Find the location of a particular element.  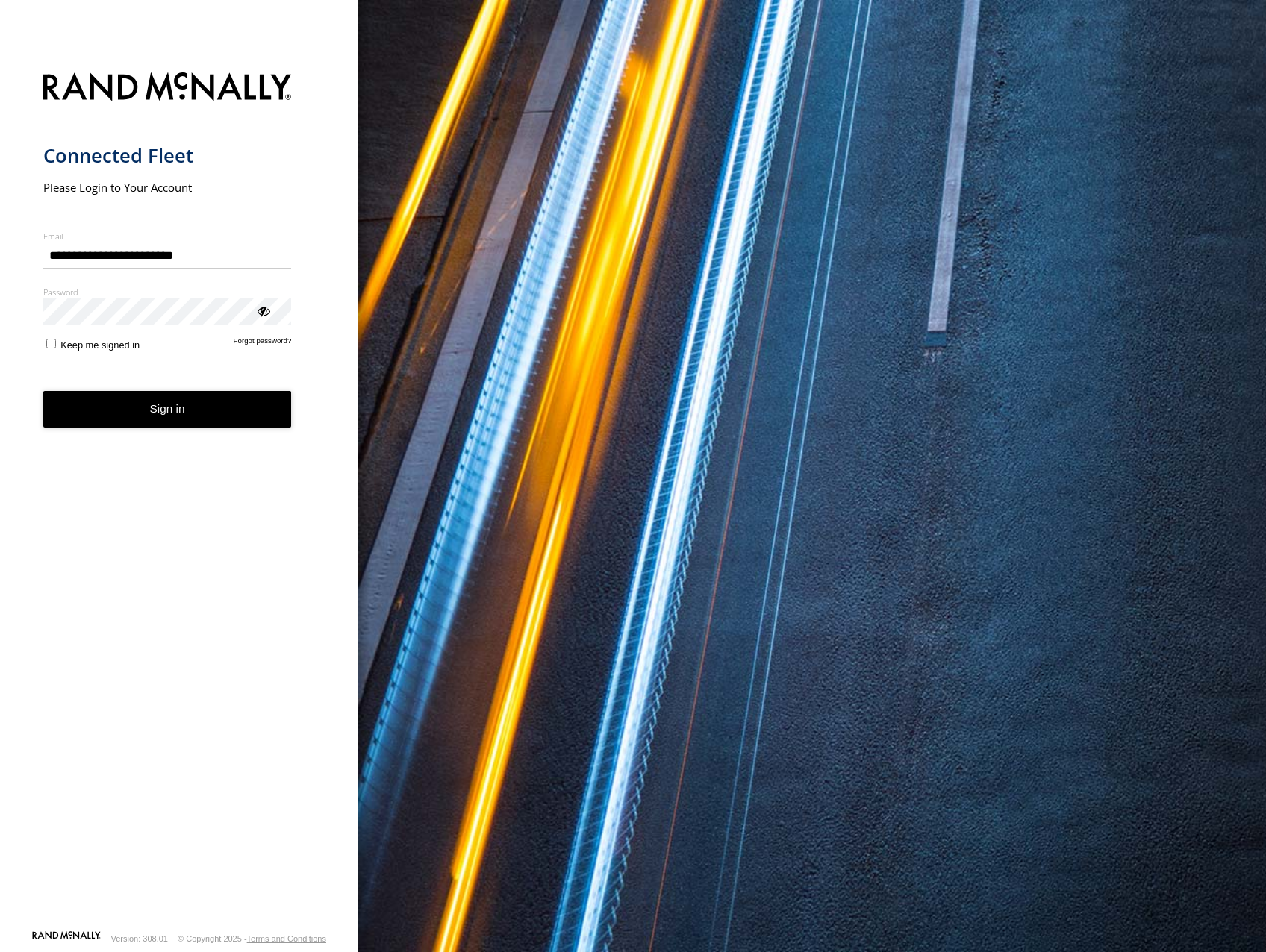

h2: Please Login to Your Account is located at coordinates (167, 187).